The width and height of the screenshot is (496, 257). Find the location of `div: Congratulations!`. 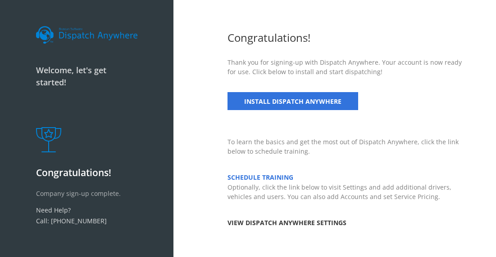

div: Congratulations! is located at coordinates (344, 38).